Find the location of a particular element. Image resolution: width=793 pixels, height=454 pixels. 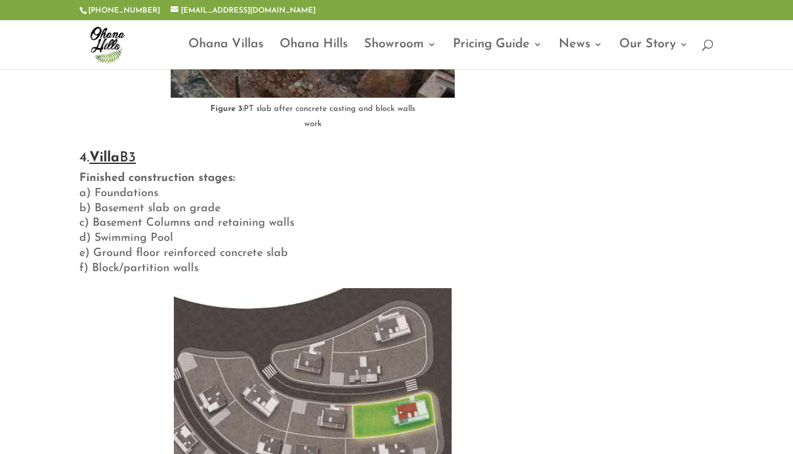

strong: Finished construction stages: is located at coordinates (157, 178).